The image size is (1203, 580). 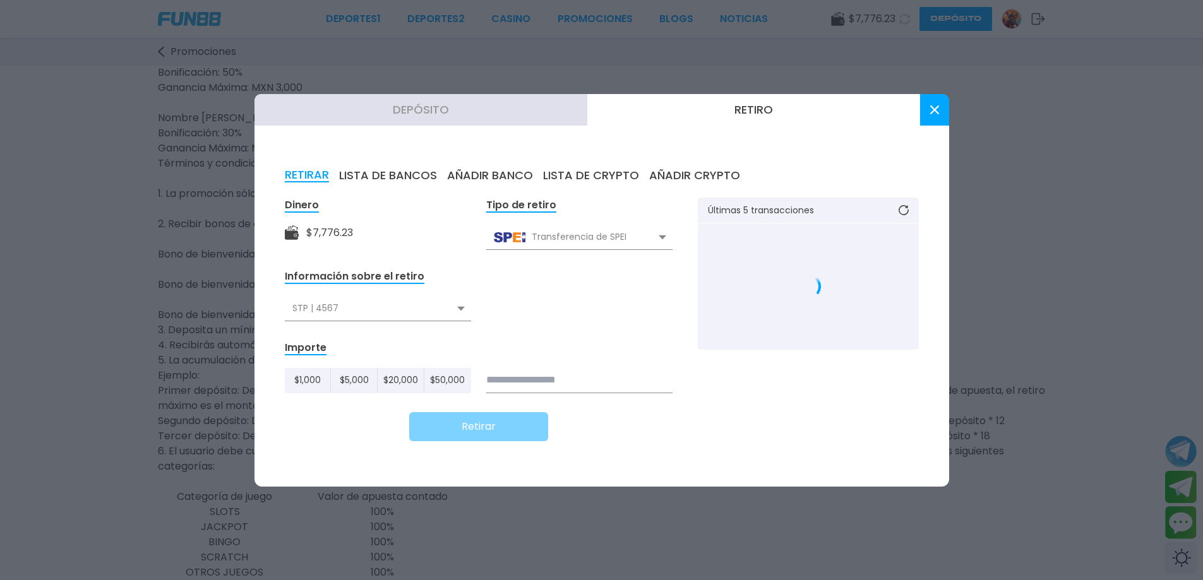 I want to click on button: RETIRAR, so click(x=307, y=176).